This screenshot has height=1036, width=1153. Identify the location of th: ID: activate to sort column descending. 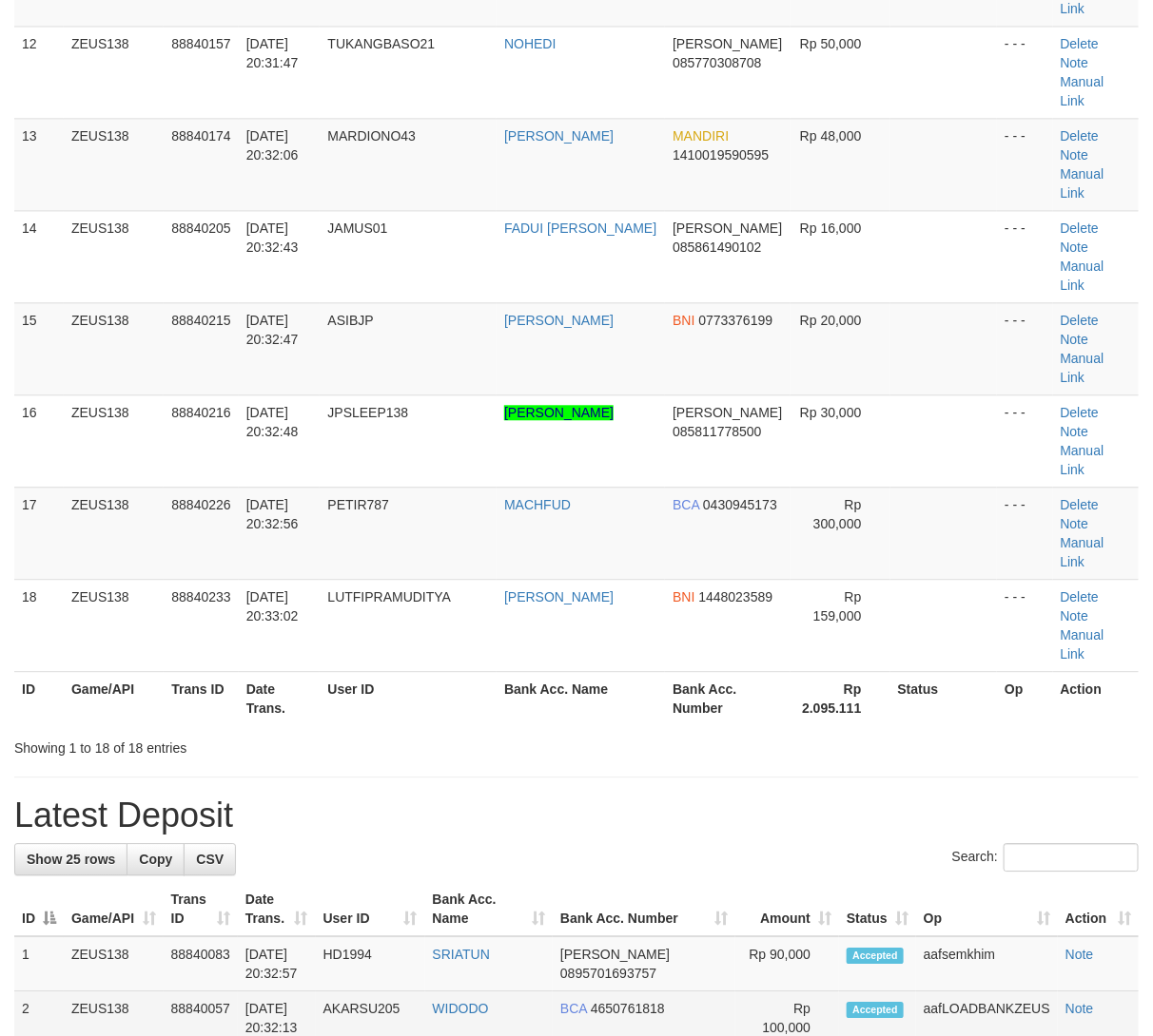
(39, 909).